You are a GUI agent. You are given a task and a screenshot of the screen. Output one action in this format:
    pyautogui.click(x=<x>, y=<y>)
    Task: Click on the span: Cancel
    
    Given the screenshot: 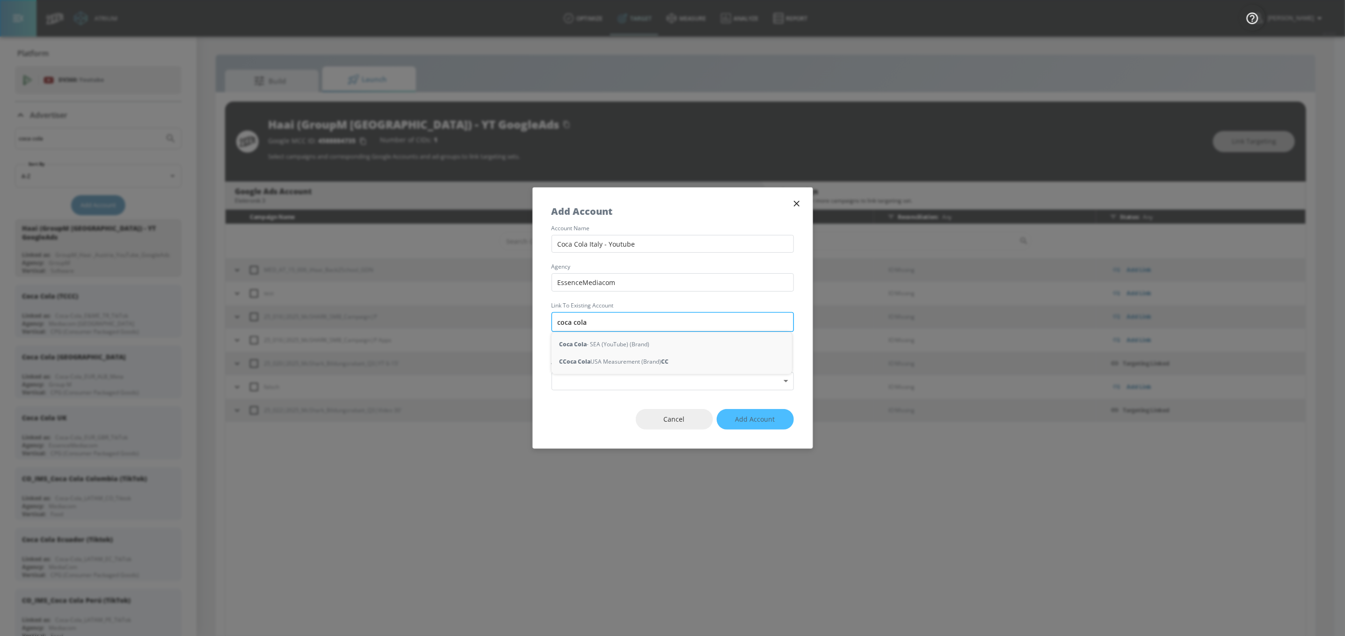 What is the action you would take?
    pyautogui.click(x=674, y=419)
    